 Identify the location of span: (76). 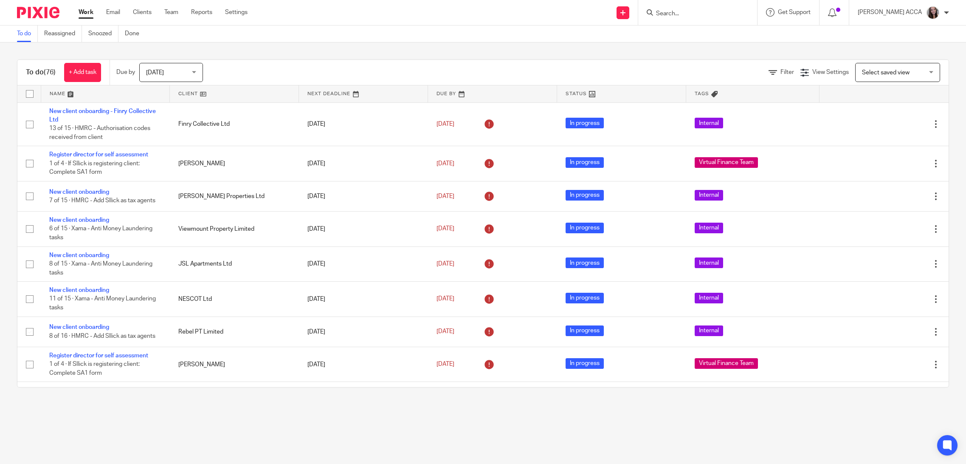
(50, 72).